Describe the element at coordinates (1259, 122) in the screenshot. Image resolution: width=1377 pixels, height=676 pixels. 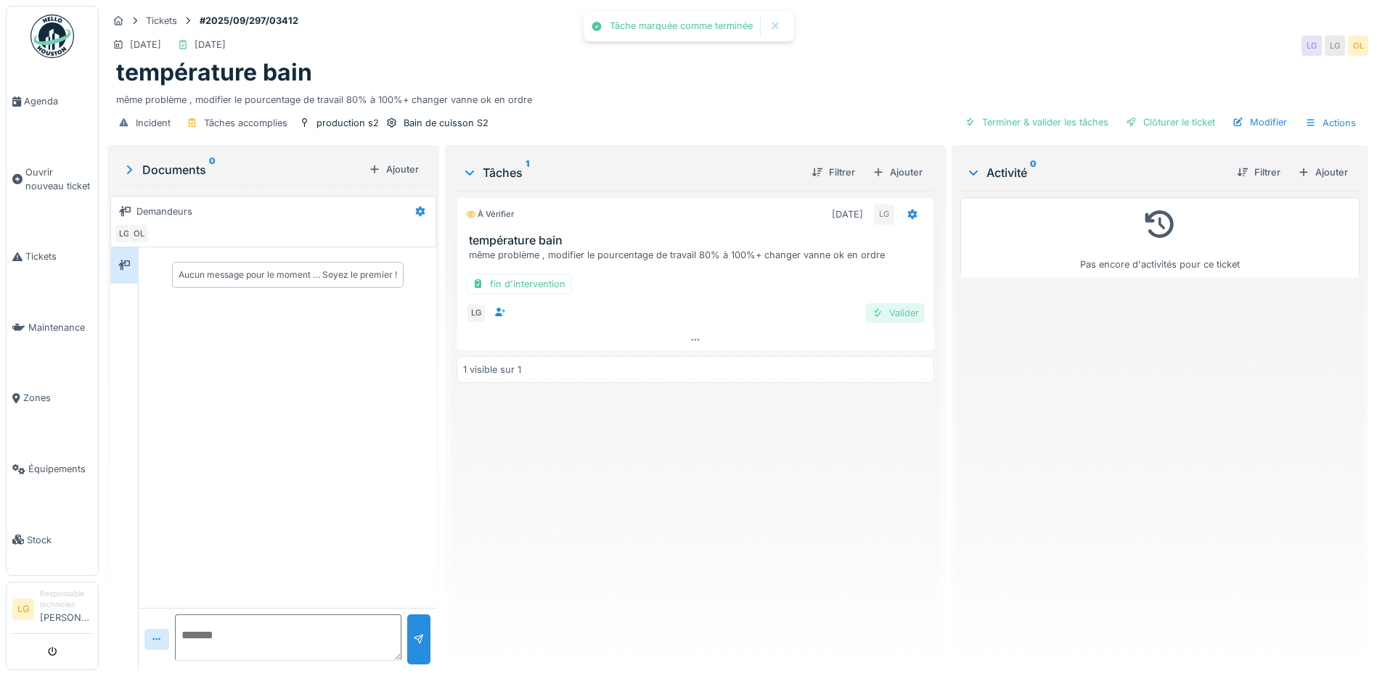
I see `div: Modifier` at that location.